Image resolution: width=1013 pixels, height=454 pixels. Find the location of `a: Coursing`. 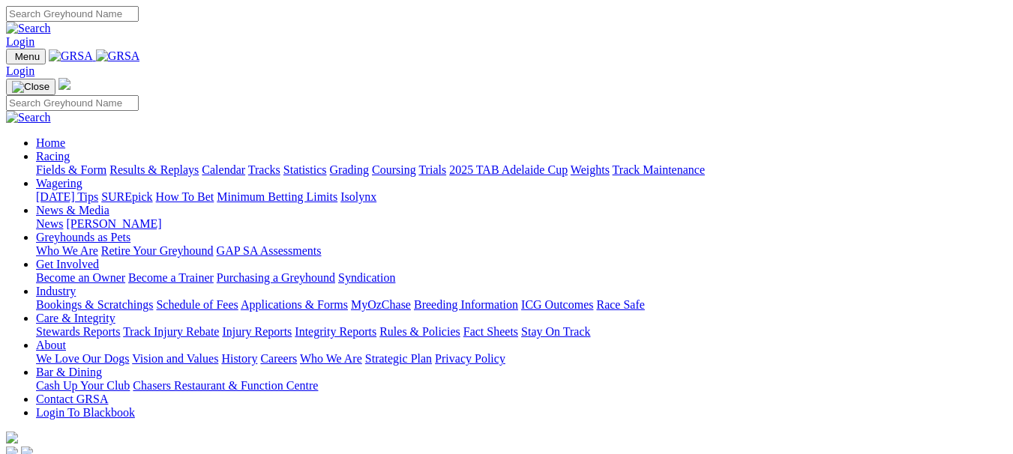

a: Coursing is located at coordinates (394, 169).